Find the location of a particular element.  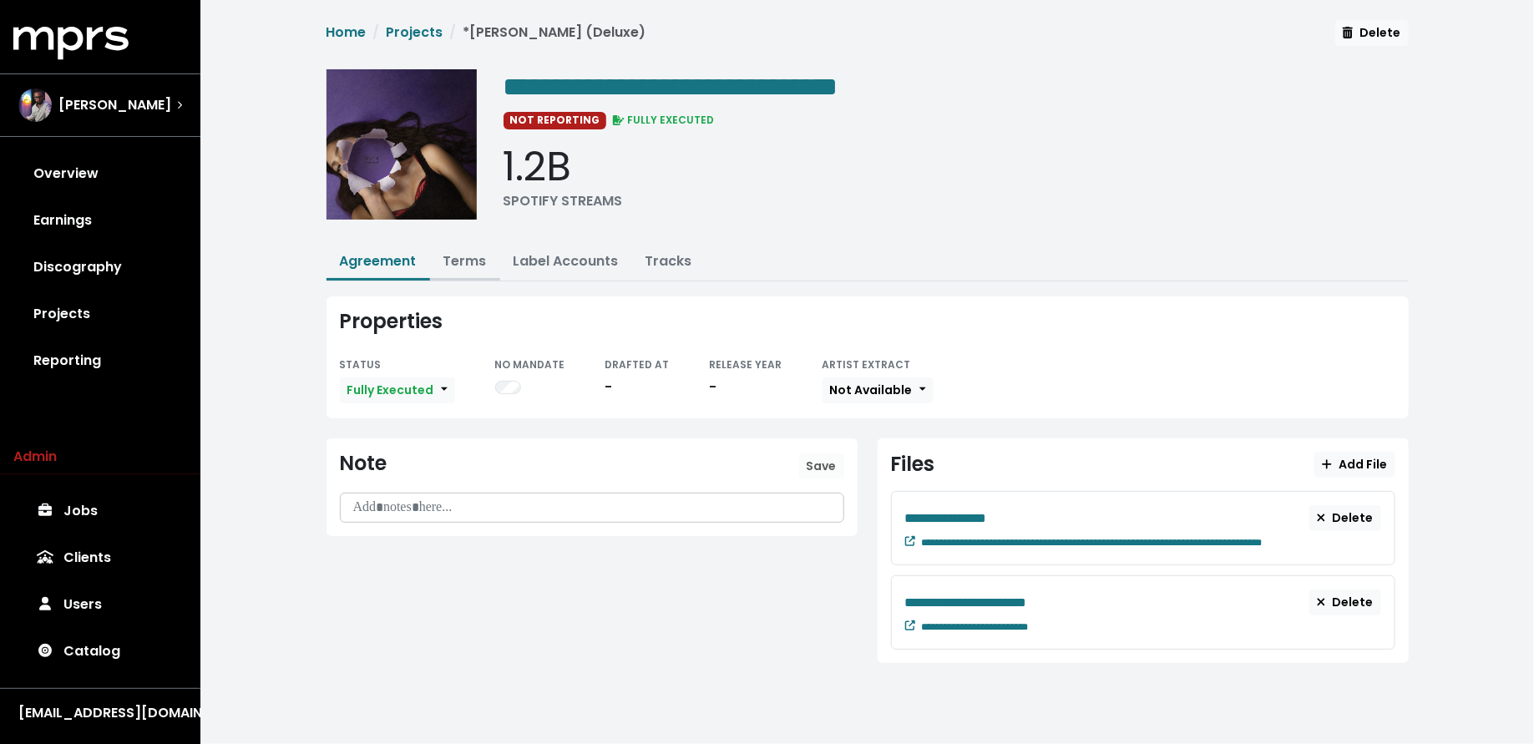

a: Label Accounts is located at coordinates (566, 260).